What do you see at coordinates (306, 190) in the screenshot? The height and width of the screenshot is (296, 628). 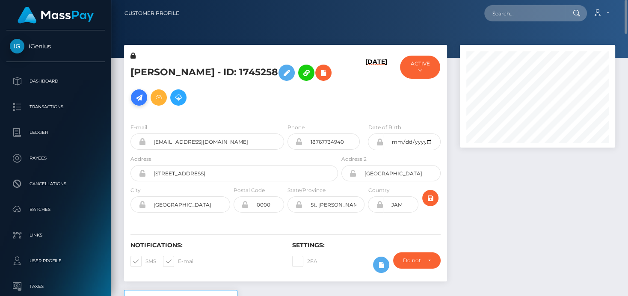 I see `label: State/Province` at bounding box center [306, 190].